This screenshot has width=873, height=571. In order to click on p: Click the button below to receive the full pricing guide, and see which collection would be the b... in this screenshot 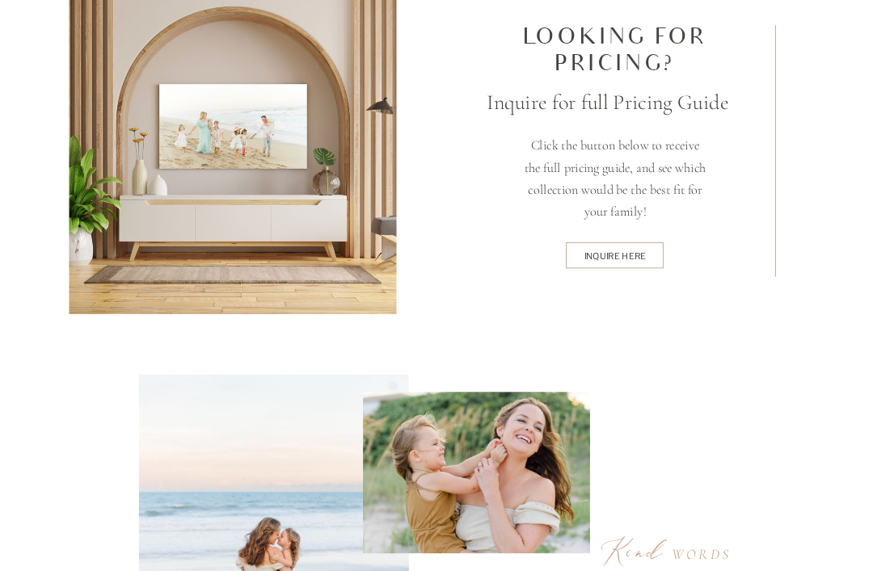, I will do `click(615, 182)`.